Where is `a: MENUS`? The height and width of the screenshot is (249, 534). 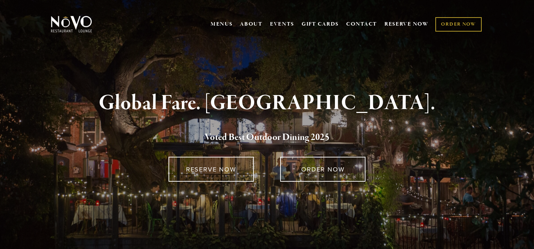 a: MENUS is located at coordinates (221, 24).